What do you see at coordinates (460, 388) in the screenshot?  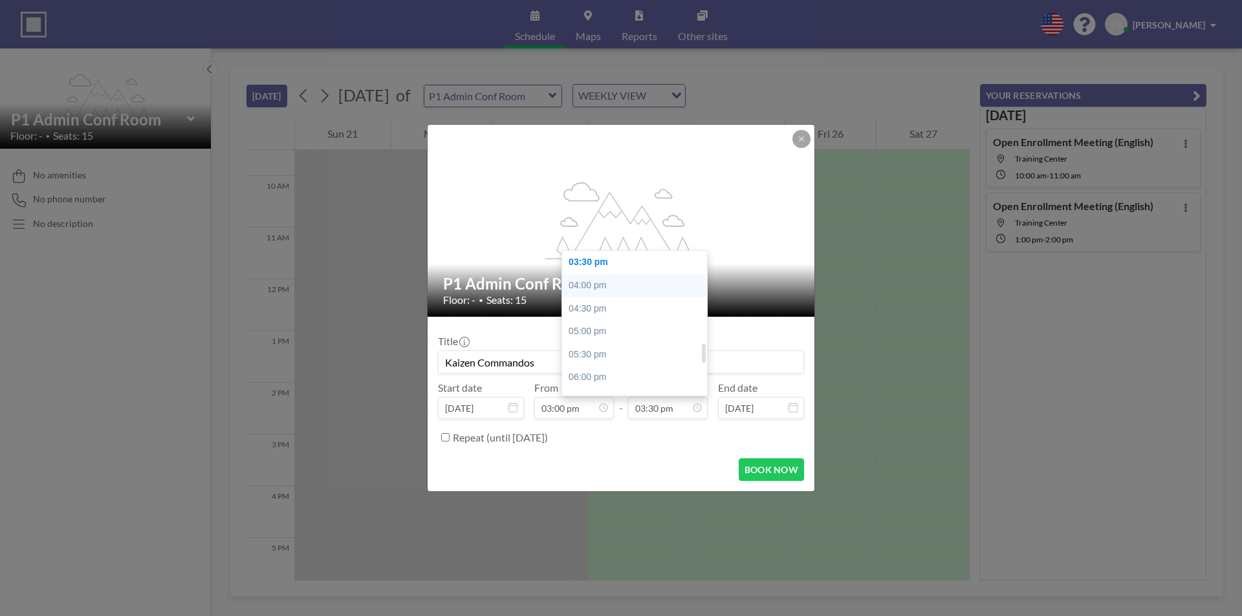 I see `label: Start date` at bounding box center [460, 388].